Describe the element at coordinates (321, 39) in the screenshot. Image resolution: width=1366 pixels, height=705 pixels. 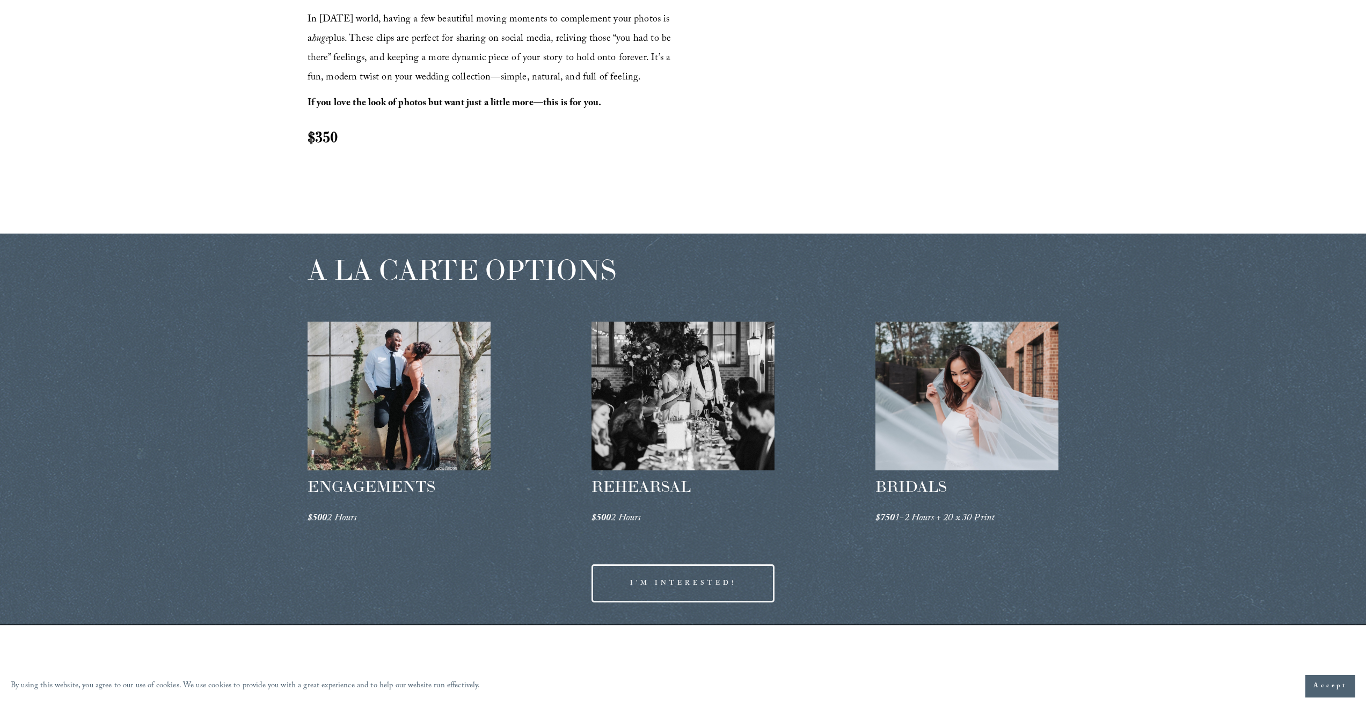
I see `em: huge` at that location.